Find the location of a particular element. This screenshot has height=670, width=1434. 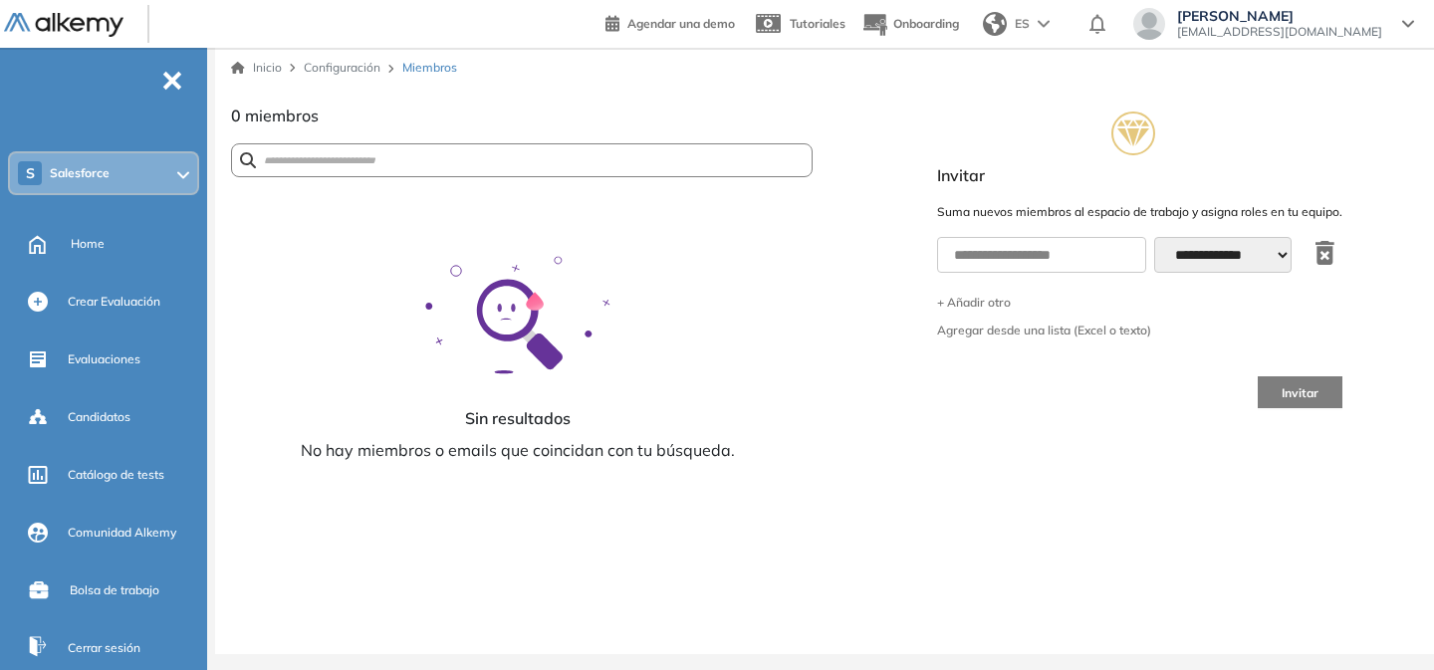

span: Home is located at coordinates (88, 244).